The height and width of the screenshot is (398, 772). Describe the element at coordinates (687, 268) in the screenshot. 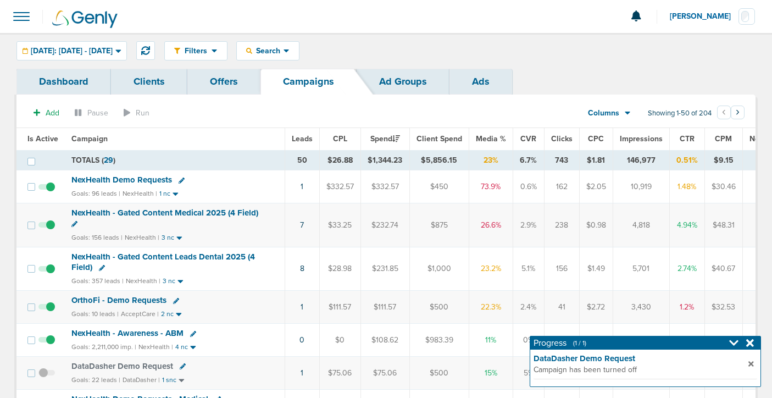

I see `td: 2.74%` at that location.